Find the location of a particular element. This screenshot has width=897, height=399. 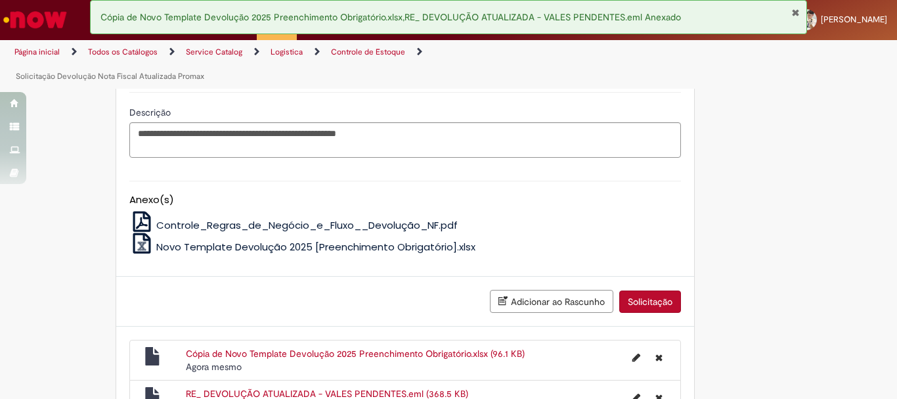

a: Controle_Regras_de_Negócio_e_Fluxo__Devolução_NF.pdf is located at coordinates (293, 225).